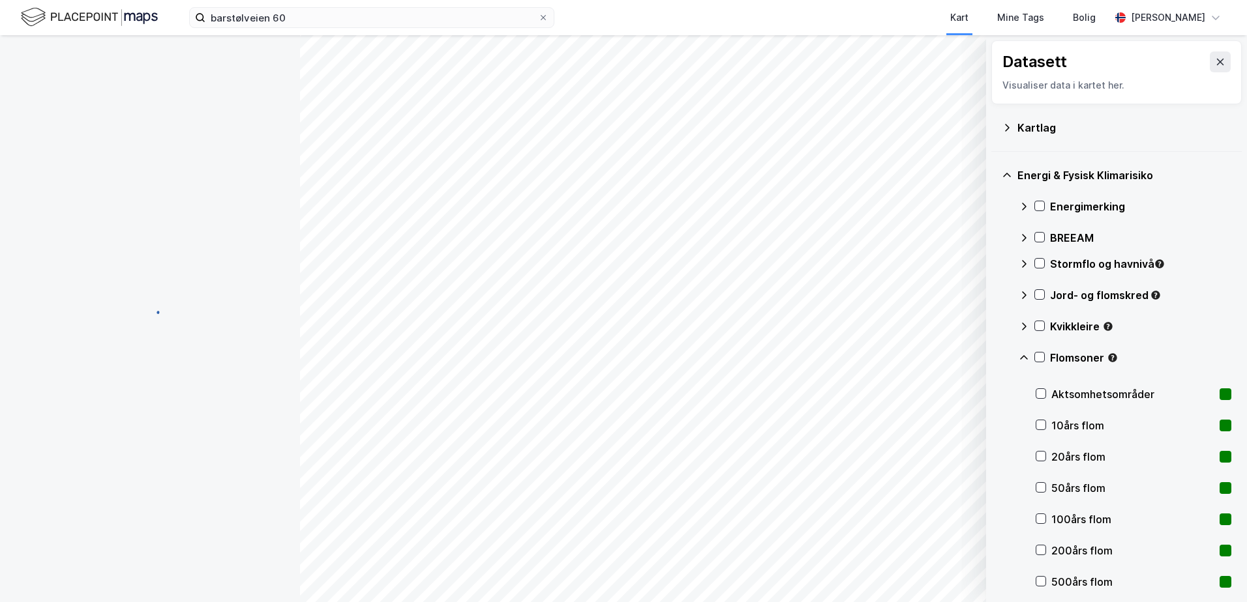  I want to click on div: 10års flom, so click(1133, 426).